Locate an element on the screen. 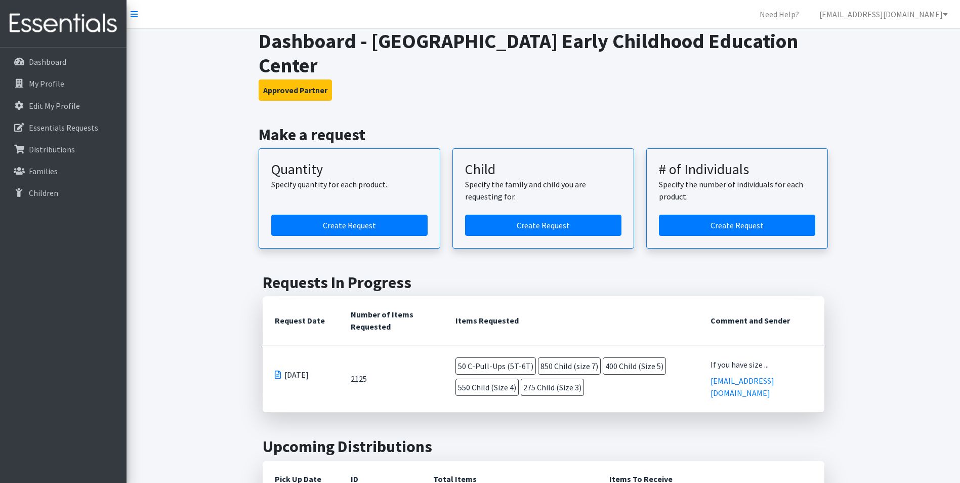 This screenshot has height=483, width=960. p: Essentials Requests is located at coordinates (63, 128).